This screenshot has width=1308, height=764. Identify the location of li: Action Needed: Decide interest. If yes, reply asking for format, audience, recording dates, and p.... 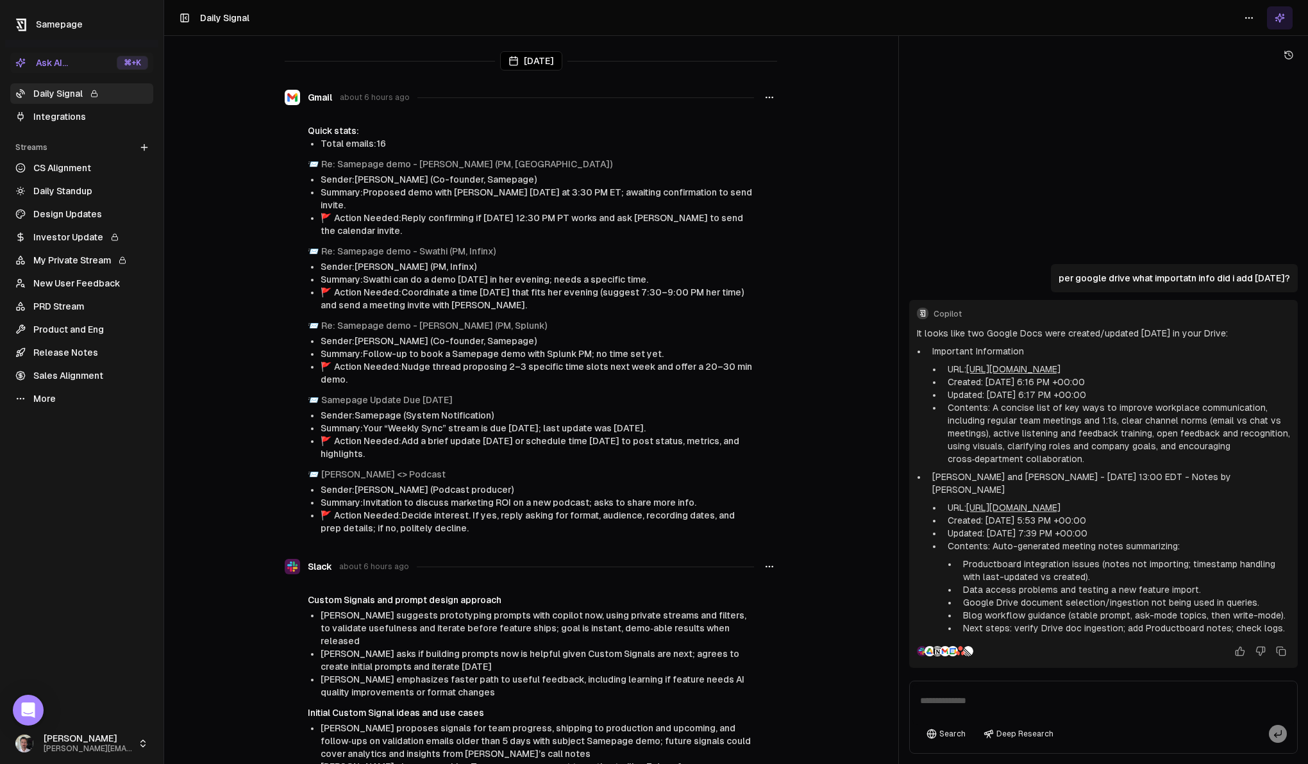
(537, 522).